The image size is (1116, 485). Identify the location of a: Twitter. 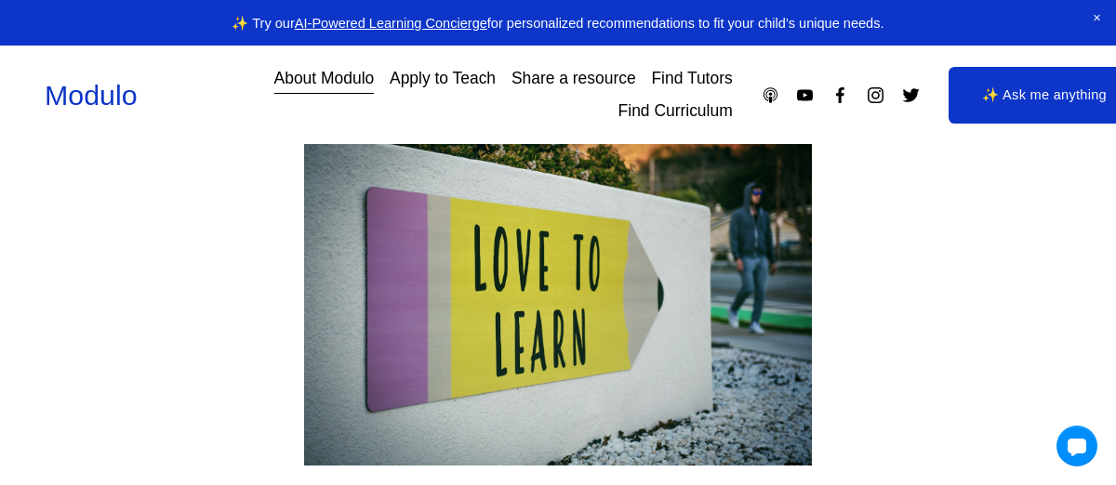
(910, 95).